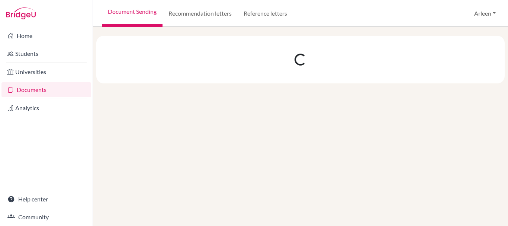  What do you see at coordinates (46, 36) in the screenshot?
I see `a: Home` at bounding box center [46, 36].